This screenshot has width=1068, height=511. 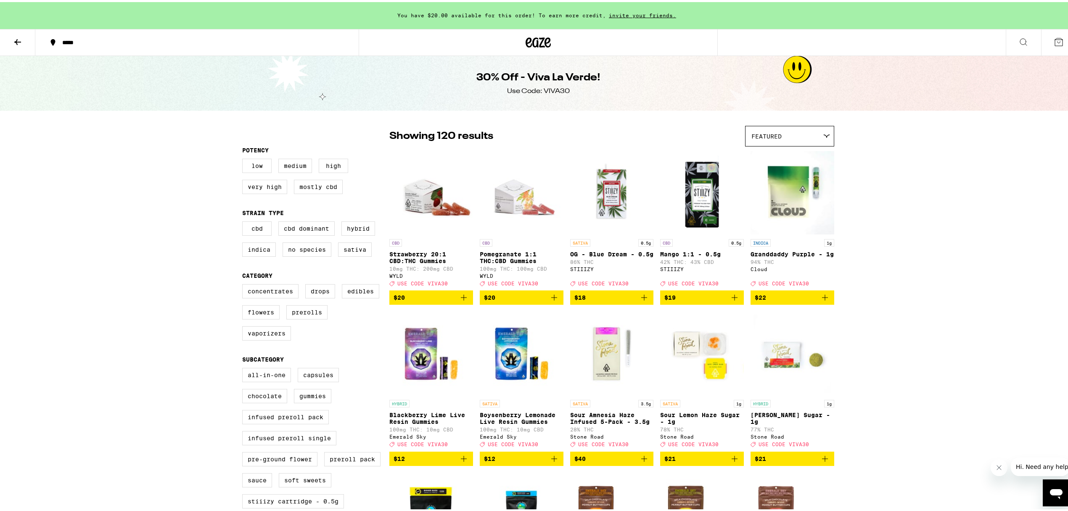 What do you see at coordinates (612, 191) in the screenshot?
I see `img: STIIIZY - OG - Blue Dream - 0.5g` at bounding box center [612, 191].